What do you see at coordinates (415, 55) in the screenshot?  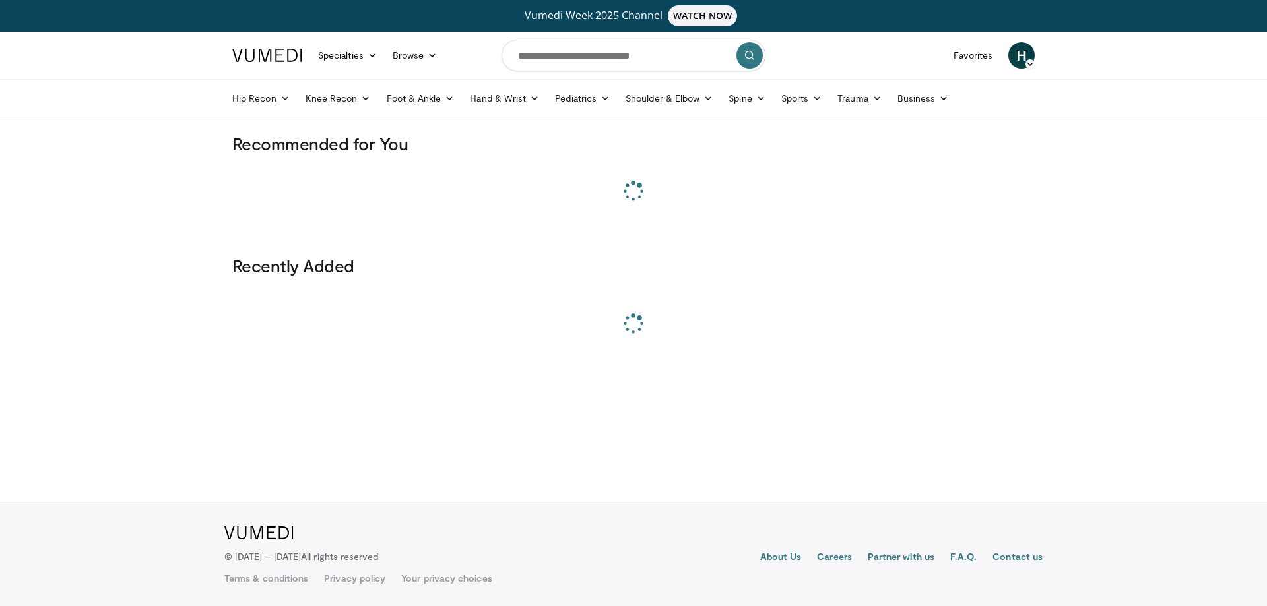 I see `a: Browse` at bounding box center [415, 55].